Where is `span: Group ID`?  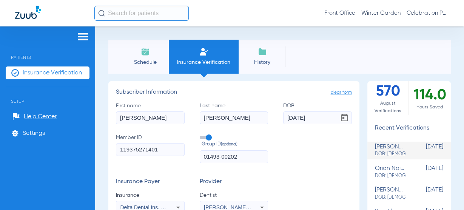
span: Group ID is located at coordinates (235, 145).